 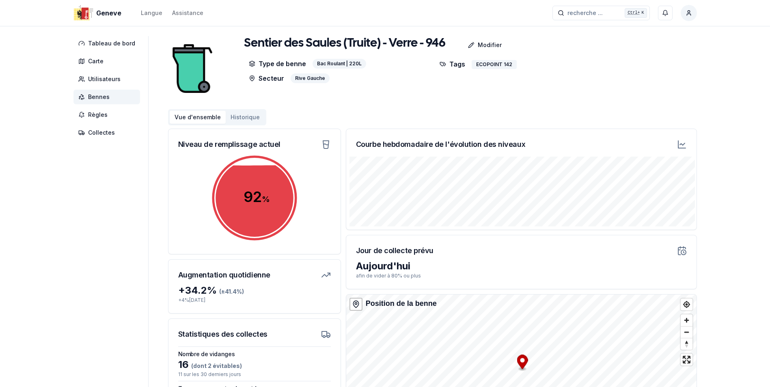 I want to click on span: Règles, so click(x=98, y=115).